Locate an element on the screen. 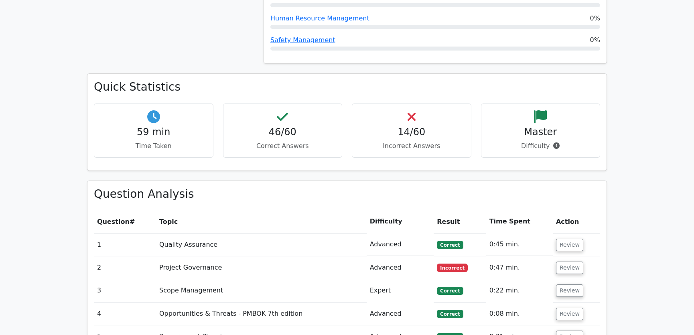 Image resolution: width=694 pixels, height=335 pixels. td: Quality Assurance is located at coordinates (261, 244).